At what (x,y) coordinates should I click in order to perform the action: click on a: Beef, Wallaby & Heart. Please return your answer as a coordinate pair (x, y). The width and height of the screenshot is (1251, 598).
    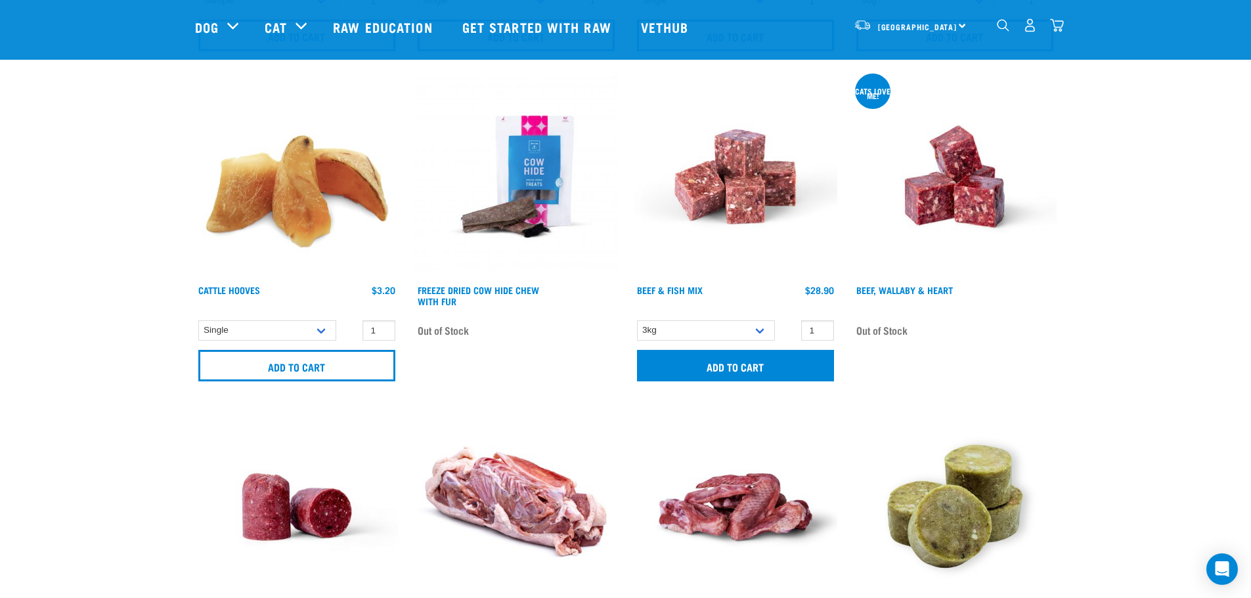
    Looking at the image, I should click on (905, 290).